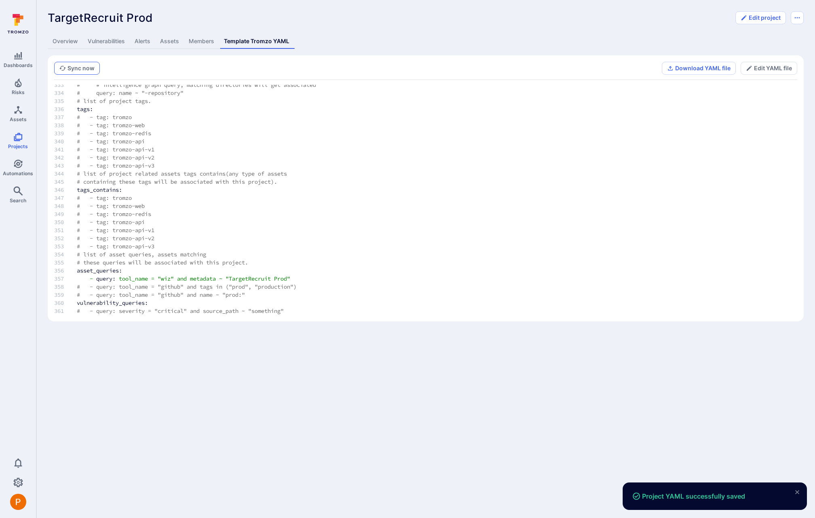 The image size is (815, 518). I want to click on div: Project tabs, so click(426, 41).